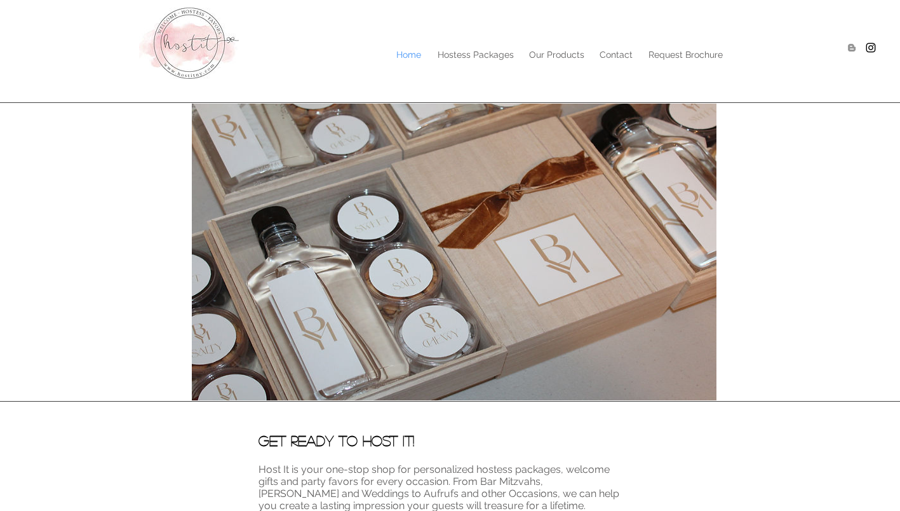 This screenshot has height=511, width=900. Describe the element at coordinates (556, 55) in the screenshot. I see `p: Our Products` at that location.